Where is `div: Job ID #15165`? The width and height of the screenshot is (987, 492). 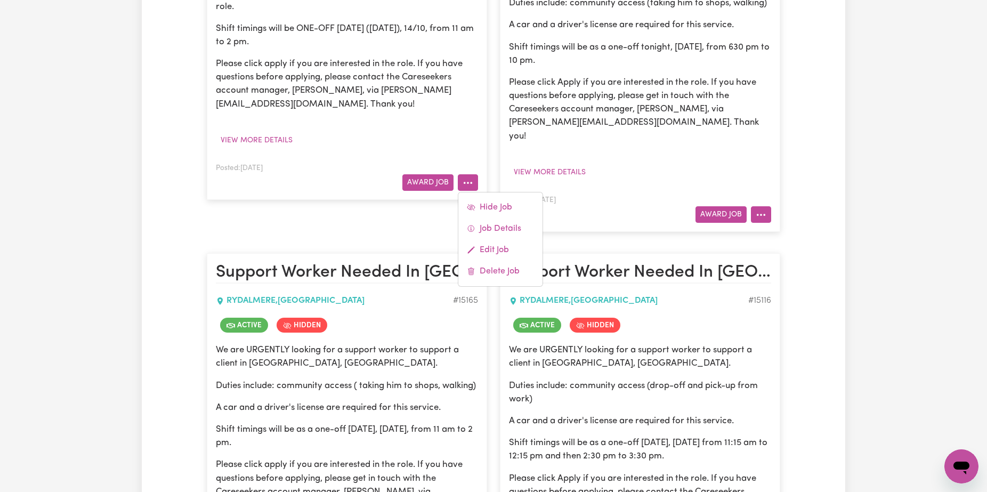 div: Job ID #15165 is located at coordinates (465, 300).